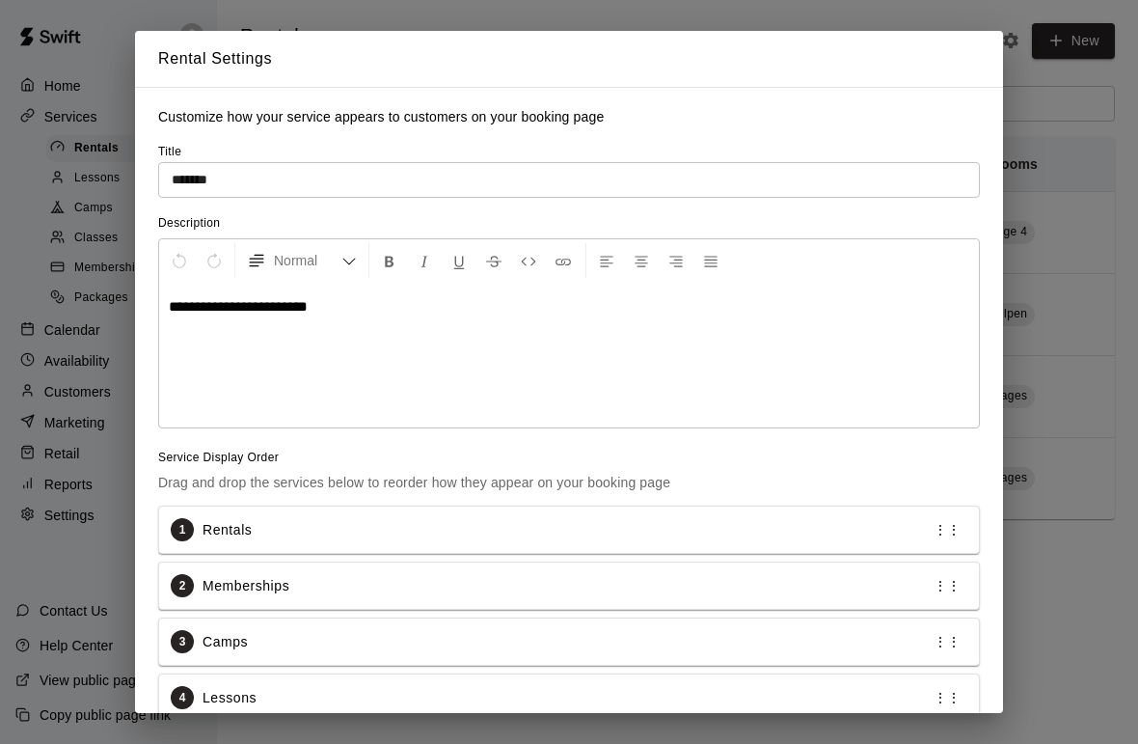  Describe the element at coordinates (494, 260) in the screenshot. I see `button: Format Strikethrough` at that location.